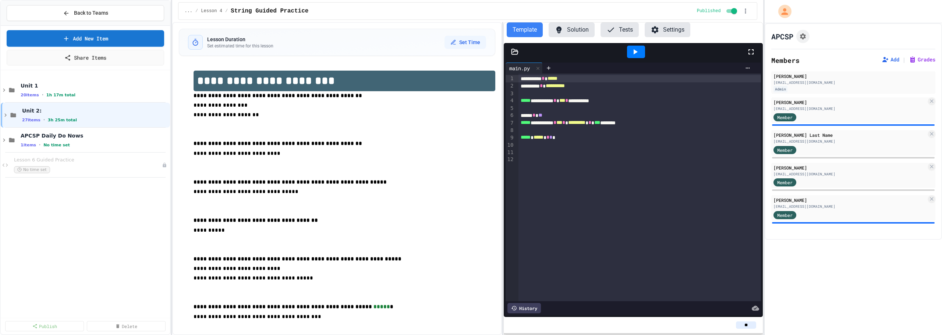 Image resolution: width=942 pixels, height=335 pixels. I want to click on span: 20 items, so click(30, 95).